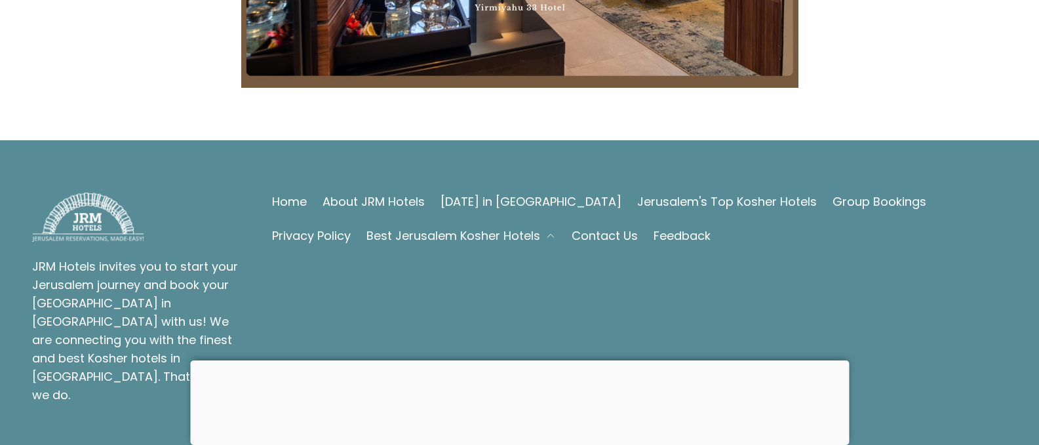 This screenshot has width=1039, height=445. Describe the element at coordinates (289, 202) in the screenshot. I see `a: Home` at that location.